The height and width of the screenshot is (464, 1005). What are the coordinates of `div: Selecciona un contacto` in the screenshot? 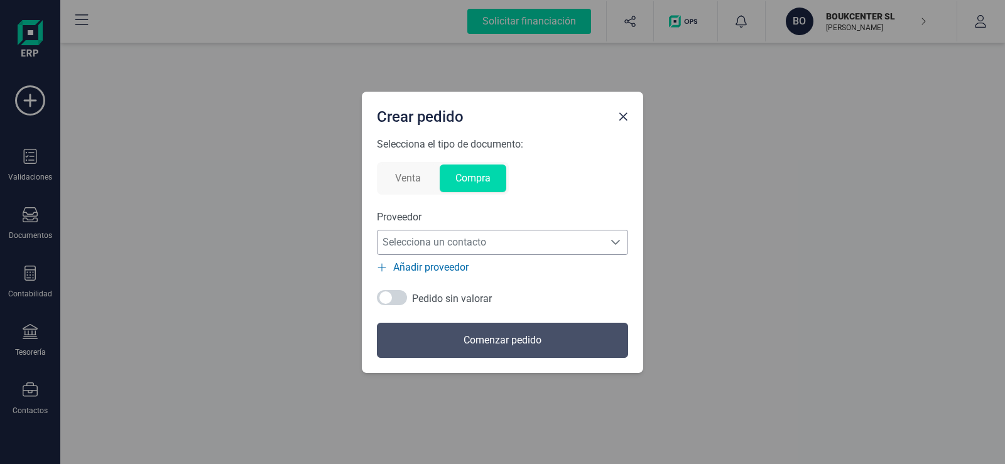 It's located at (615, 242).